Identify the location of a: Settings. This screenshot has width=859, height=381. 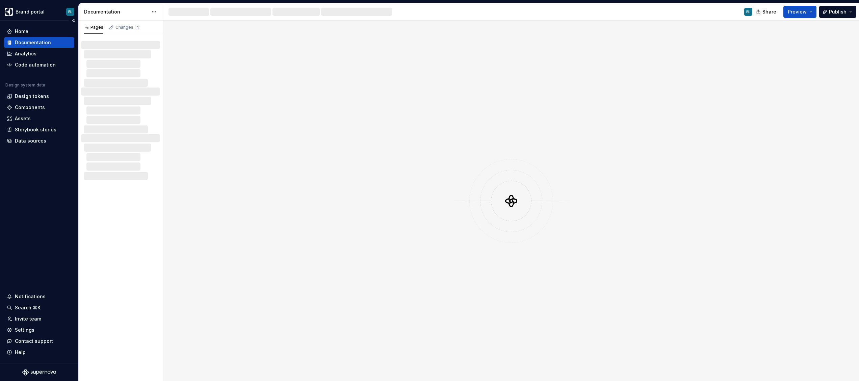
(39, 330).